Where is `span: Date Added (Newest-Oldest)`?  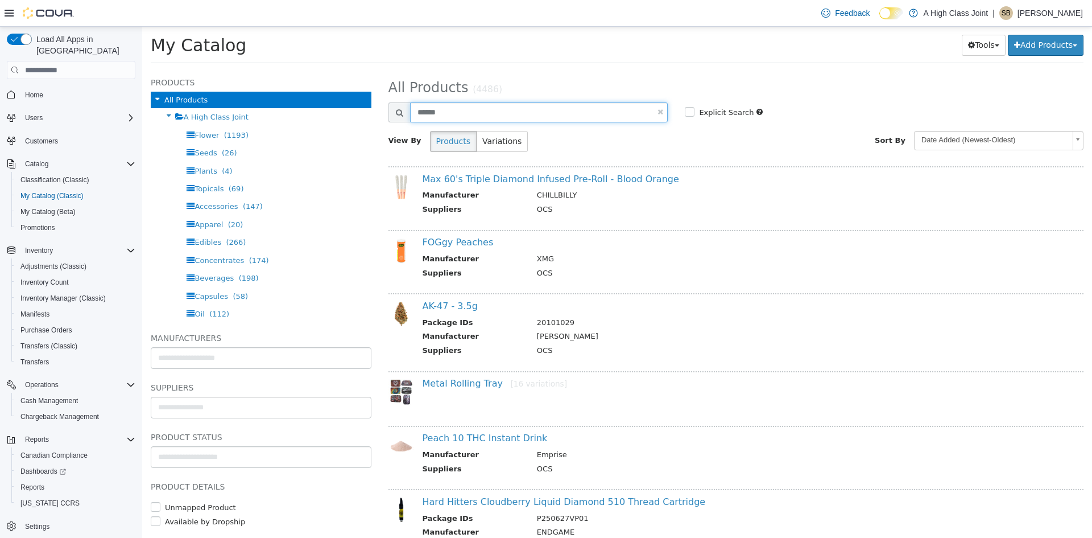 span: Date Added (Newest-Oldest) is located at coordinates (849, 113).